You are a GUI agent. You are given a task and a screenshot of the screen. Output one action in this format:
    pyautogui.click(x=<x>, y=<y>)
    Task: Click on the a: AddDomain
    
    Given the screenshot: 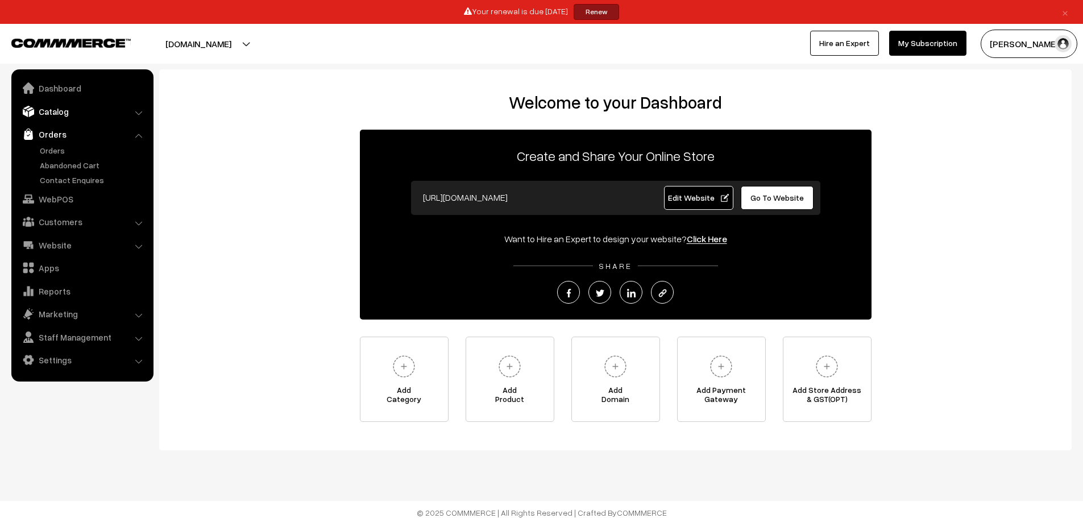 What is the action you would take?
    pyautogui.click(x=616, y=379)
    